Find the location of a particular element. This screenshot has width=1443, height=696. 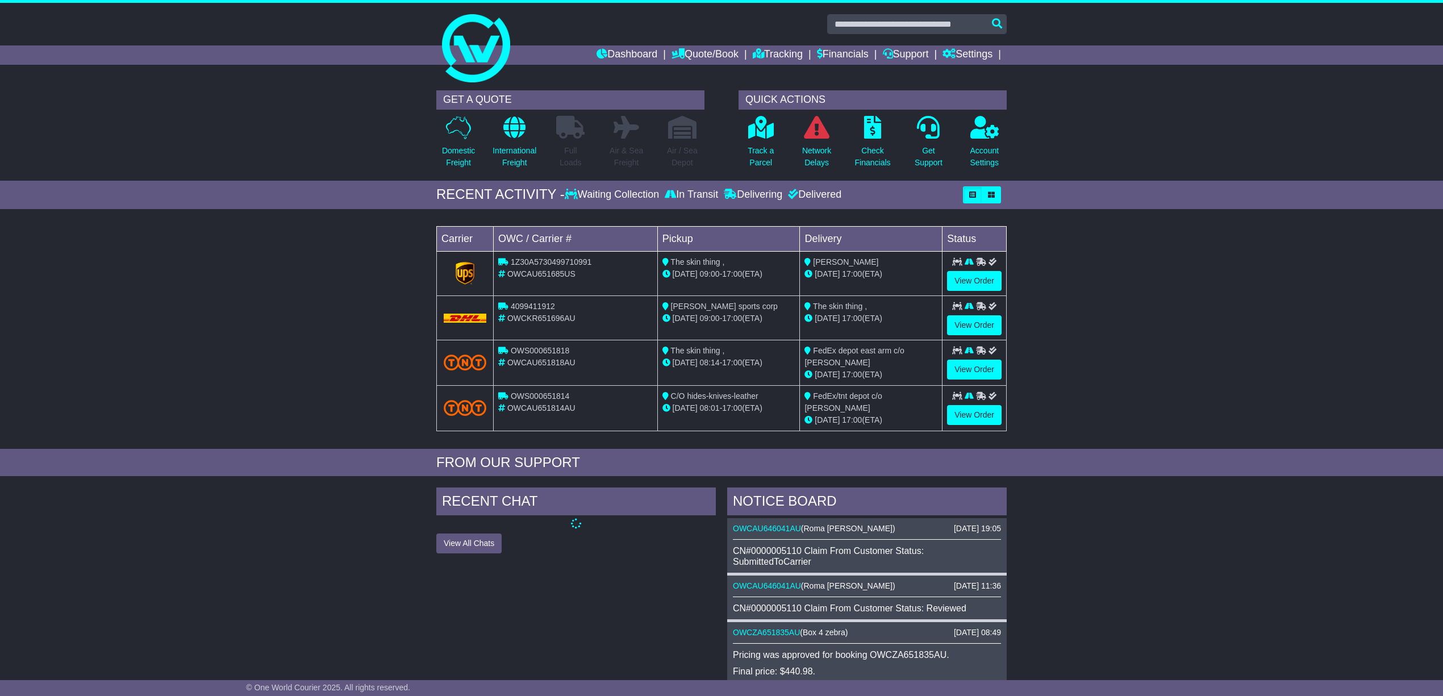

div: Delivering is located at coordinates (753, 195).